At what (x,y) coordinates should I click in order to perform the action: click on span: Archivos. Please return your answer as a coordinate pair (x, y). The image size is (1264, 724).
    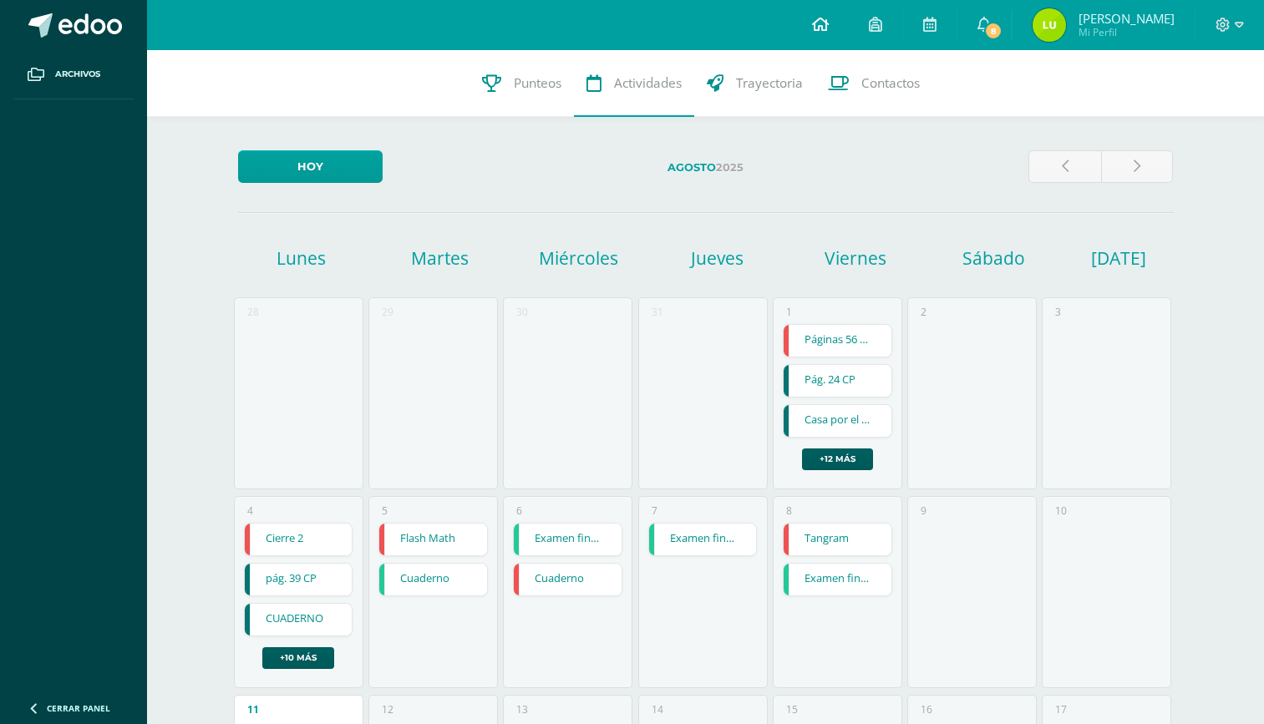
    Looking at the image, I should click on (78, 74).